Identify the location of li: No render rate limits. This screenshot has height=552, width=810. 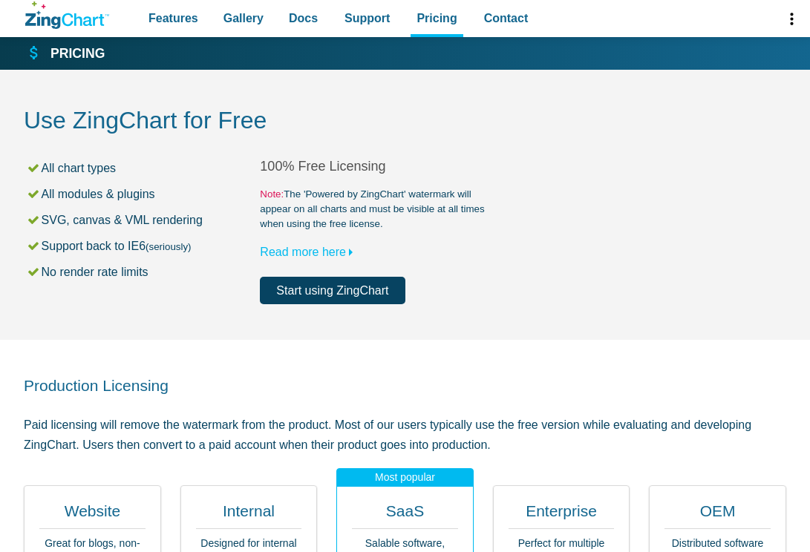
(142, 272).